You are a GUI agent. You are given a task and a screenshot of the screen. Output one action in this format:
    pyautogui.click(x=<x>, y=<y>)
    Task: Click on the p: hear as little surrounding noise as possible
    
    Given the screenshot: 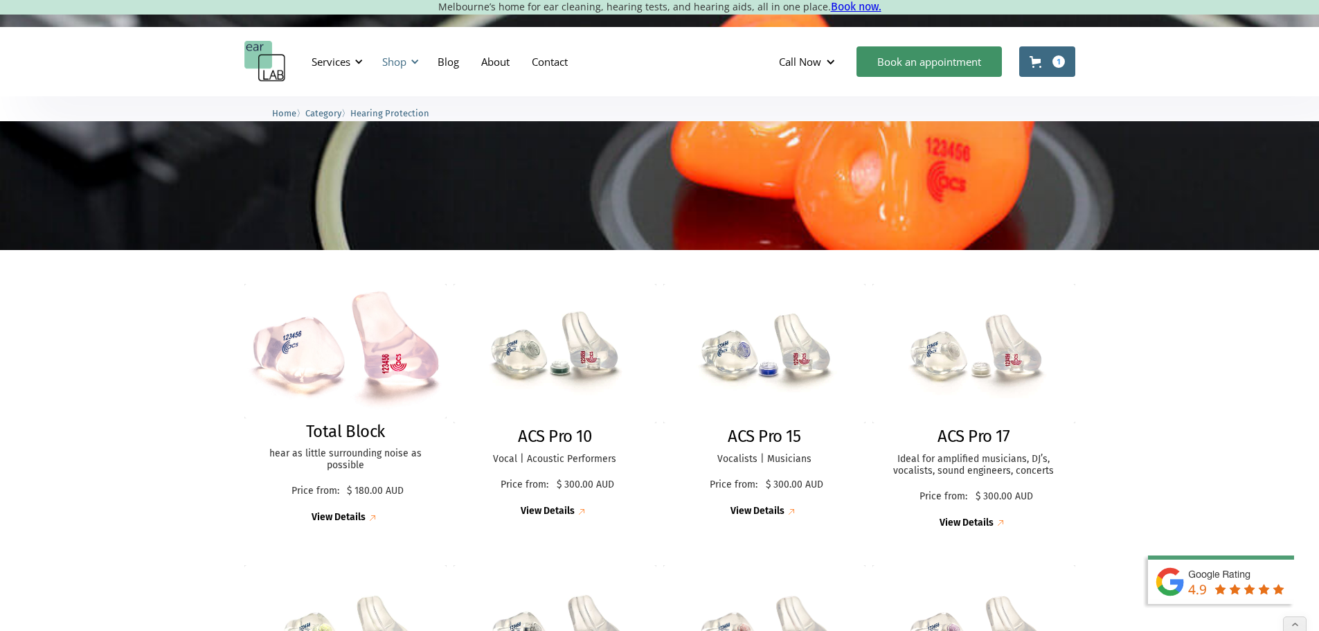 What is the action you would take?
    pyautogui.click(x=345, y=460)
    